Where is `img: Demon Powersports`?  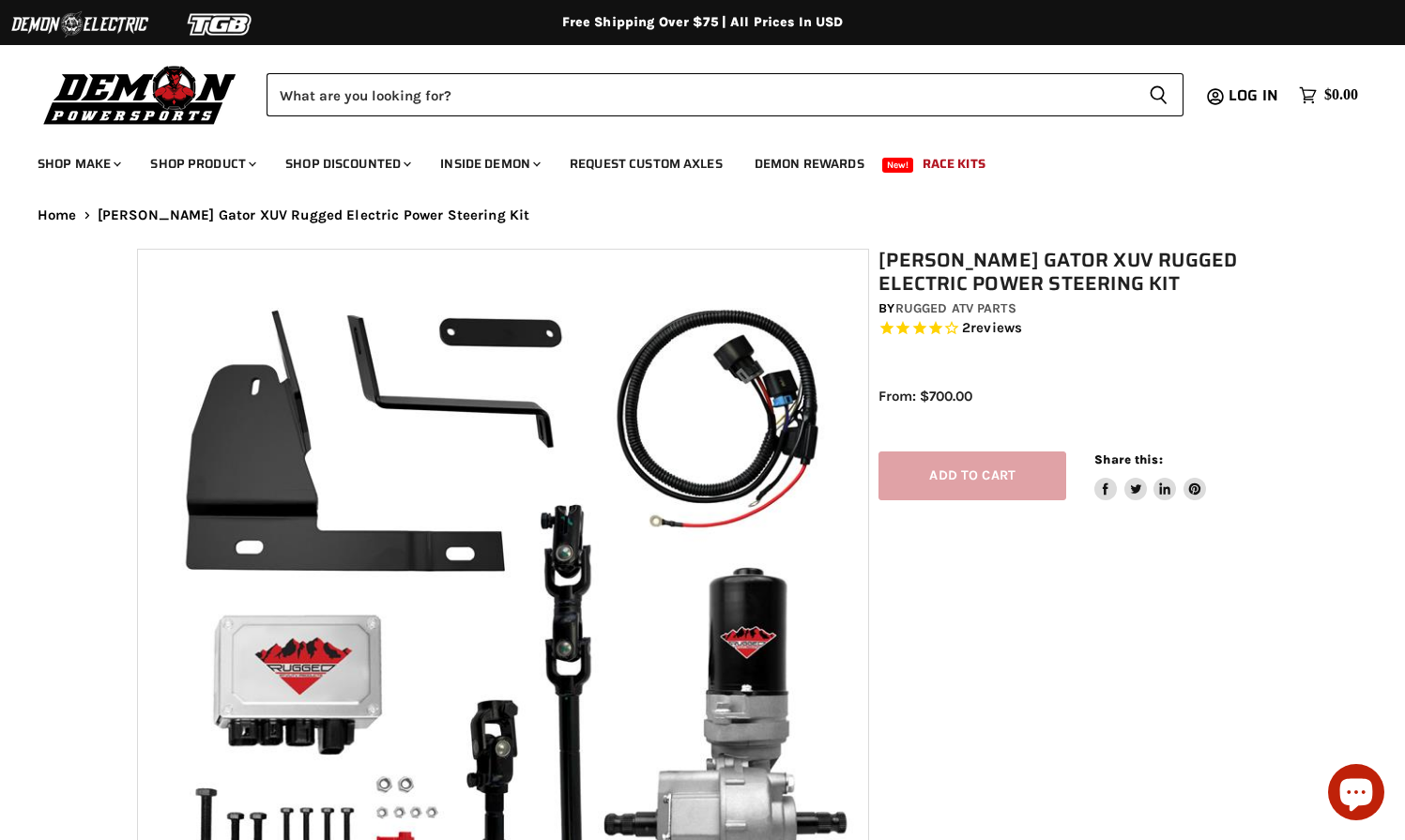
img: Demon Powersports is located at coordinates (139, 94).